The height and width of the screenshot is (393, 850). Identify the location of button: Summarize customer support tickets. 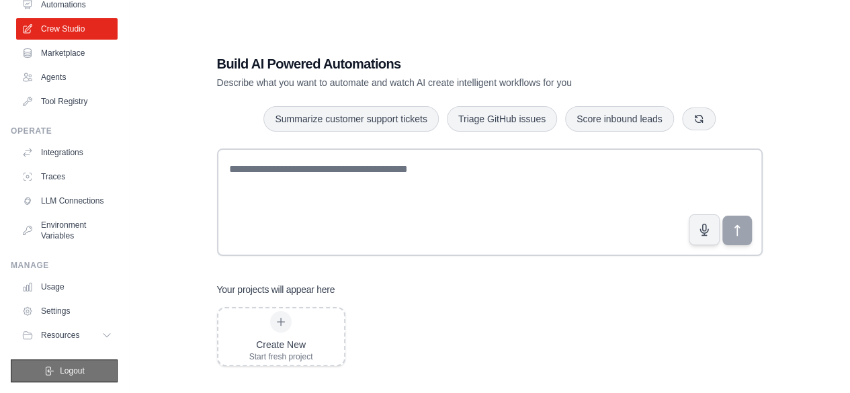
(351, 119).